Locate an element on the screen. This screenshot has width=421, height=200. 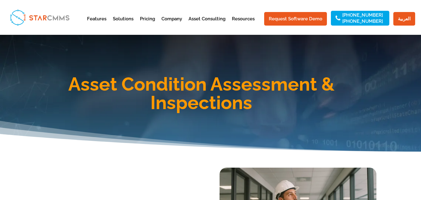
a: Solutions is located at coordinates (123, 24).